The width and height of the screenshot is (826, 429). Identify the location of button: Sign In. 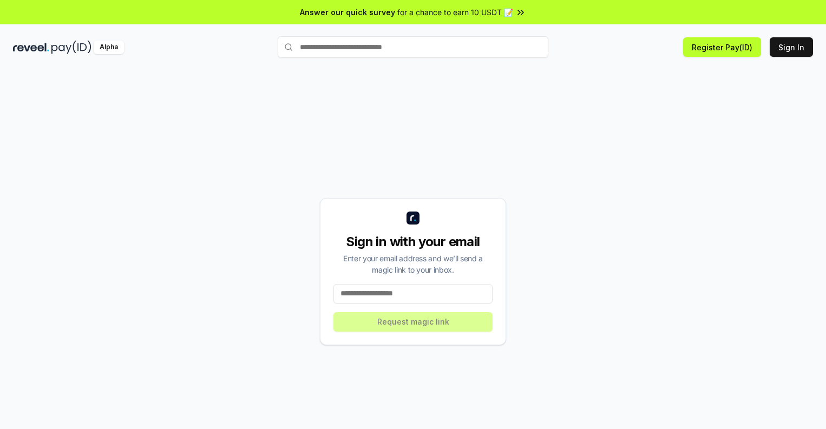
(791, 47).